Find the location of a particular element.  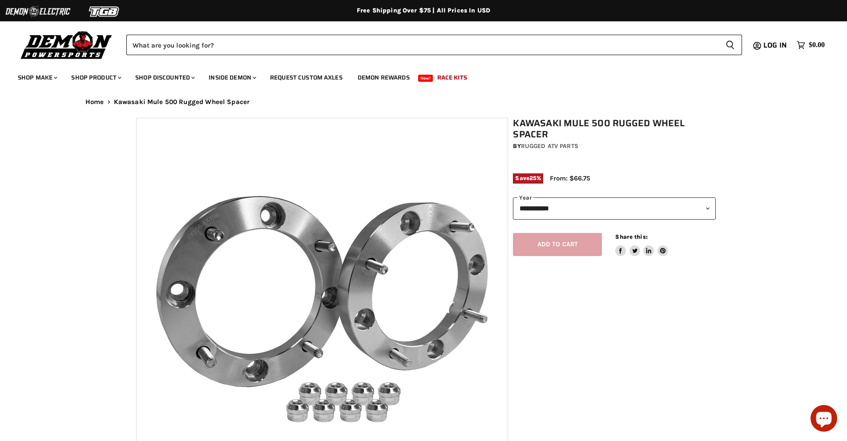

inbox-online-store-chat: Shopify online store chat is located at coordinates (824, 420).